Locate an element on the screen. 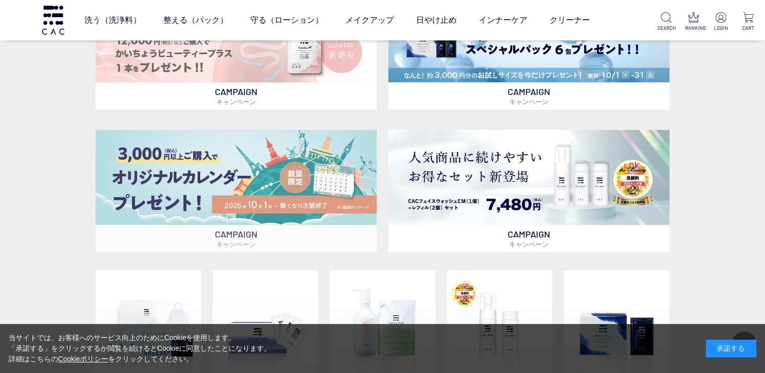 The width and height of the screenshot is (765, 373). a: Cookieポリシー is located at coordinates (83, 359).